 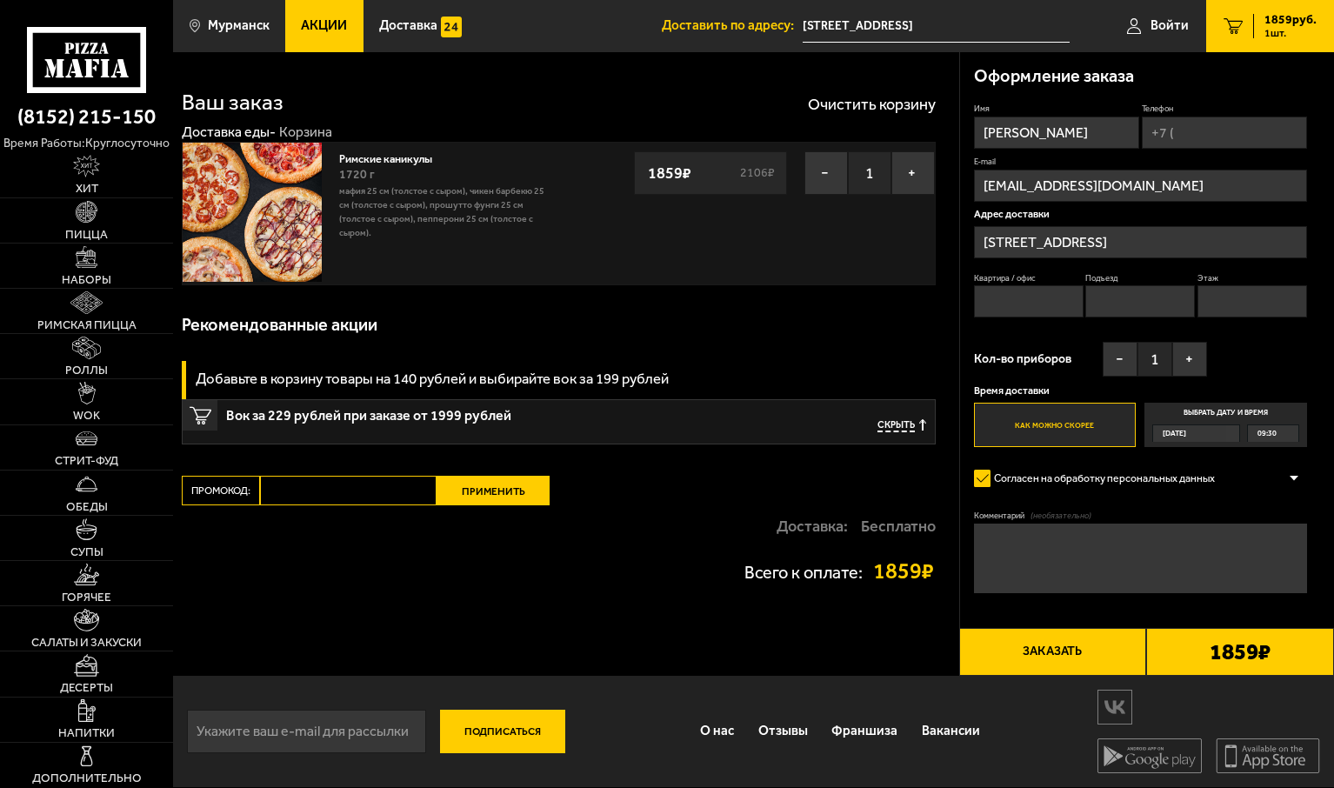 What do you see at coordinates (451, 27) in the screenshot?
I see `img: 15daf4d41897b9f0e9f617042186c801.svg` at bounding box center [451, 27].